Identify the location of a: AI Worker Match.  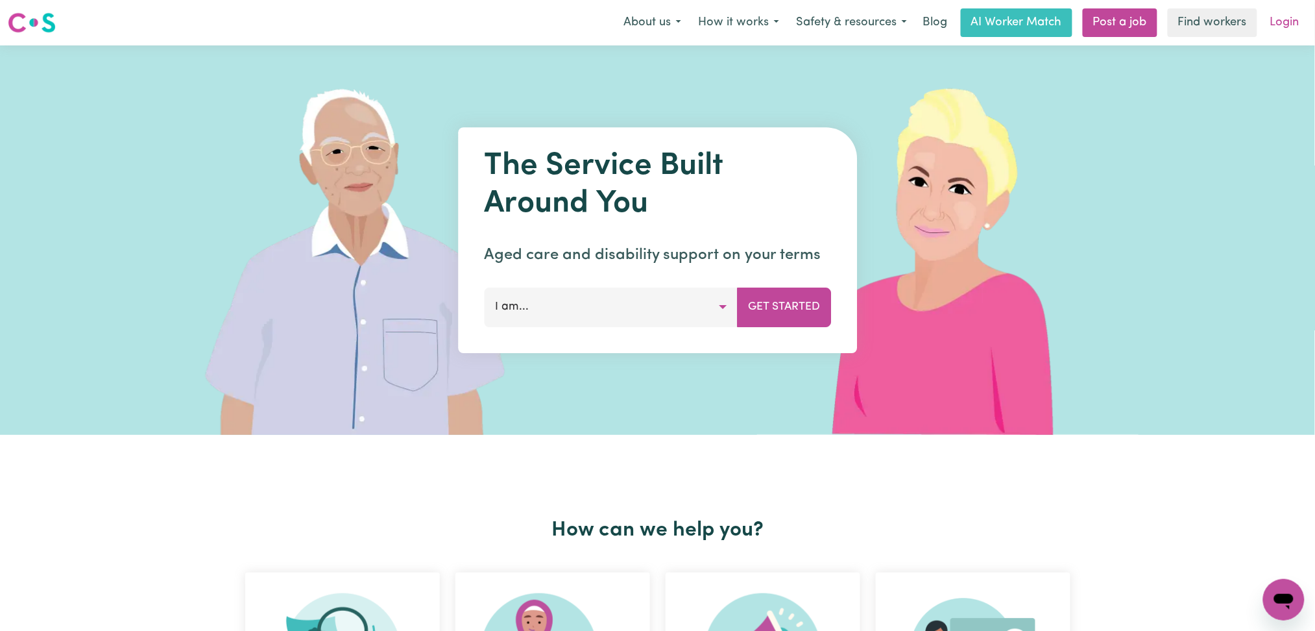
(1017, 23).